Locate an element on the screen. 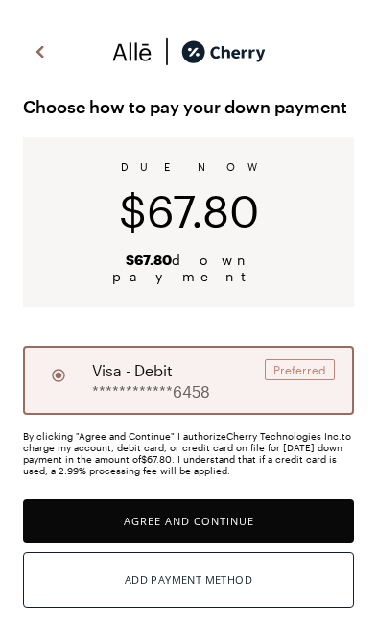 The width and height of the screenshot is (377, 628). div: By clicking "Agree and Continue" I authorize Cherry Technologies Inc. to charge my account, debit... is located at coordinates (188, 453).